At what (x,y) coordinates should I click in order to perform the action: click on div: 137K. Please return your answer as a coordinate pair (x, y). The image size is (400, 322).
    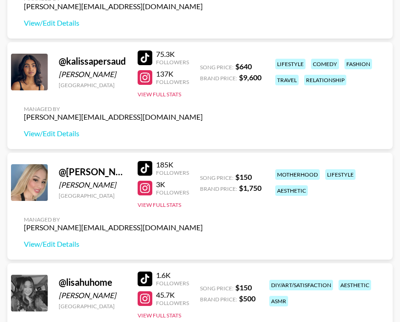
    Looking at the image, I should click on (172, 74).